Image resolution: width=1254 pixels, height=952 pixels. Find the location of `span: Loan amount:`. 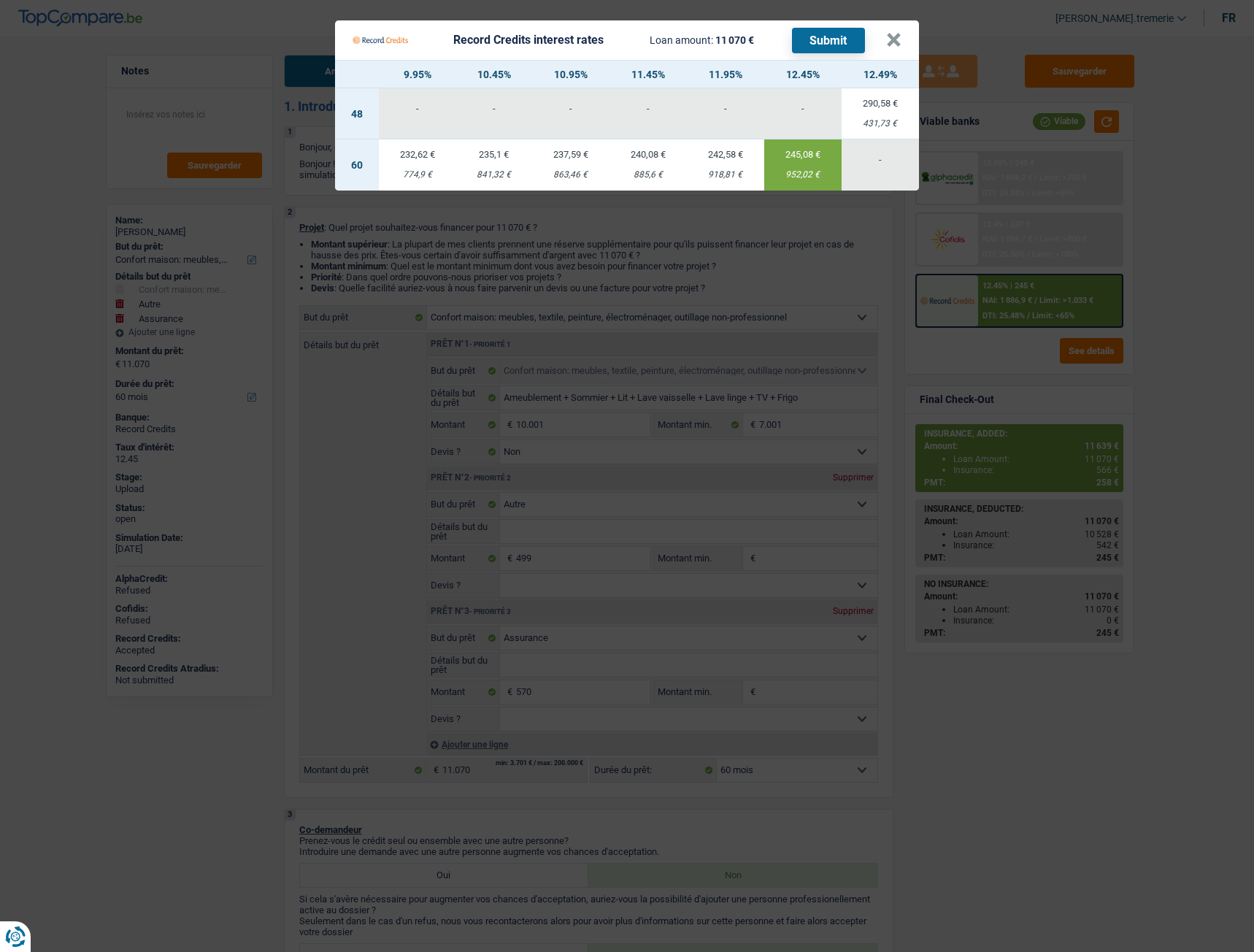

span: Loan amount: is located at coordinates (681, 40).